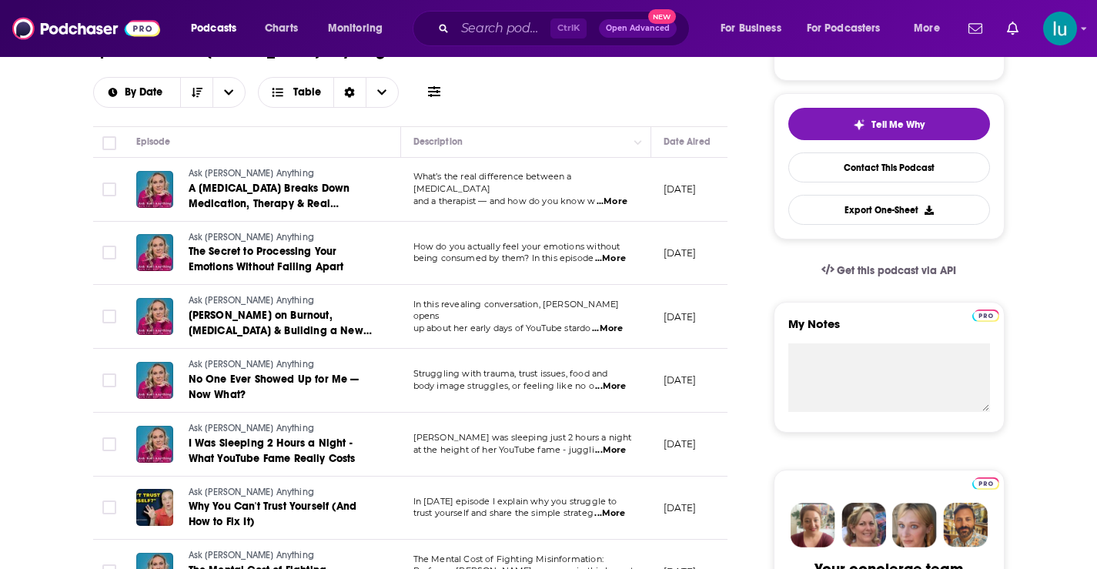 This screenshot has width=1097, height=569. What do you see at coordinates (281, 259) in the screenshot?
I see `a: The Secret to Processing Your Emotions Without Falling Apart` at bounding box center [281, 259].